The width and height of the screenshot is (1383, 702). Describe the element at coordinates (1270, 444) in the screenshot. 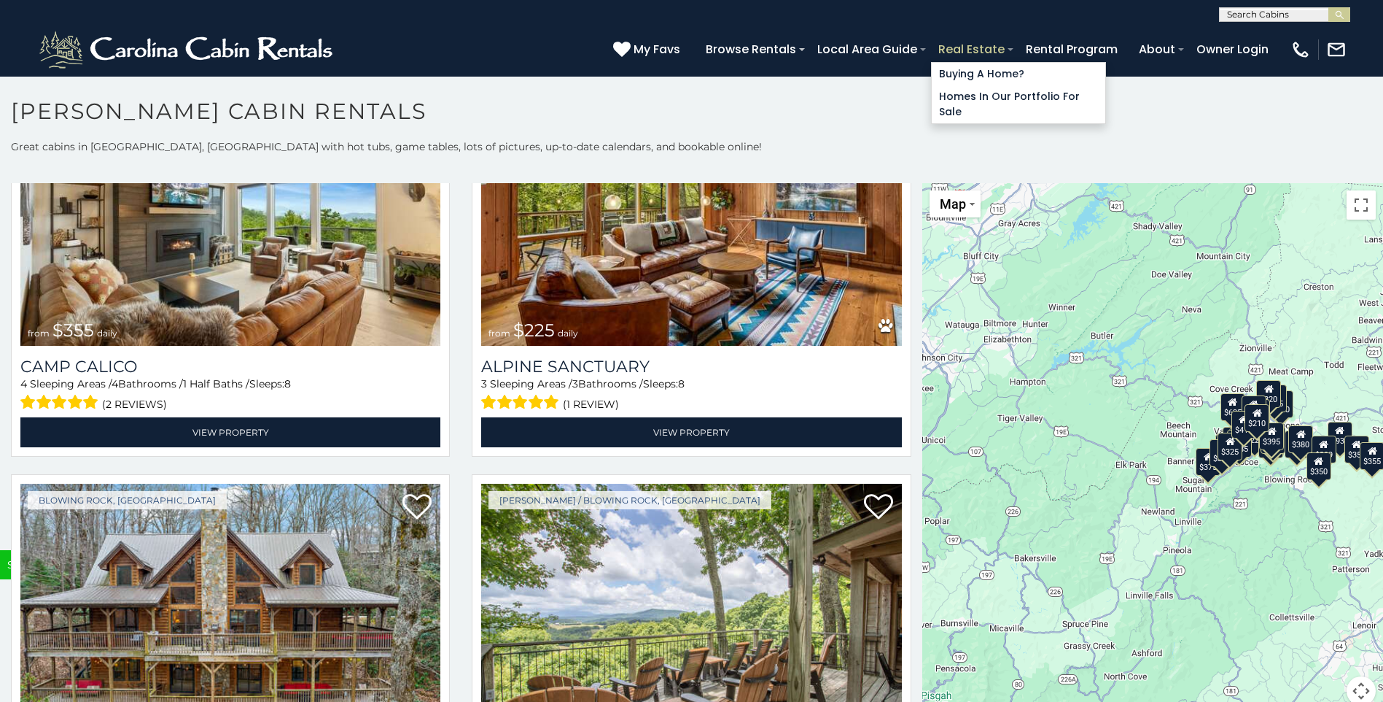

I see `div: $315` at that location.